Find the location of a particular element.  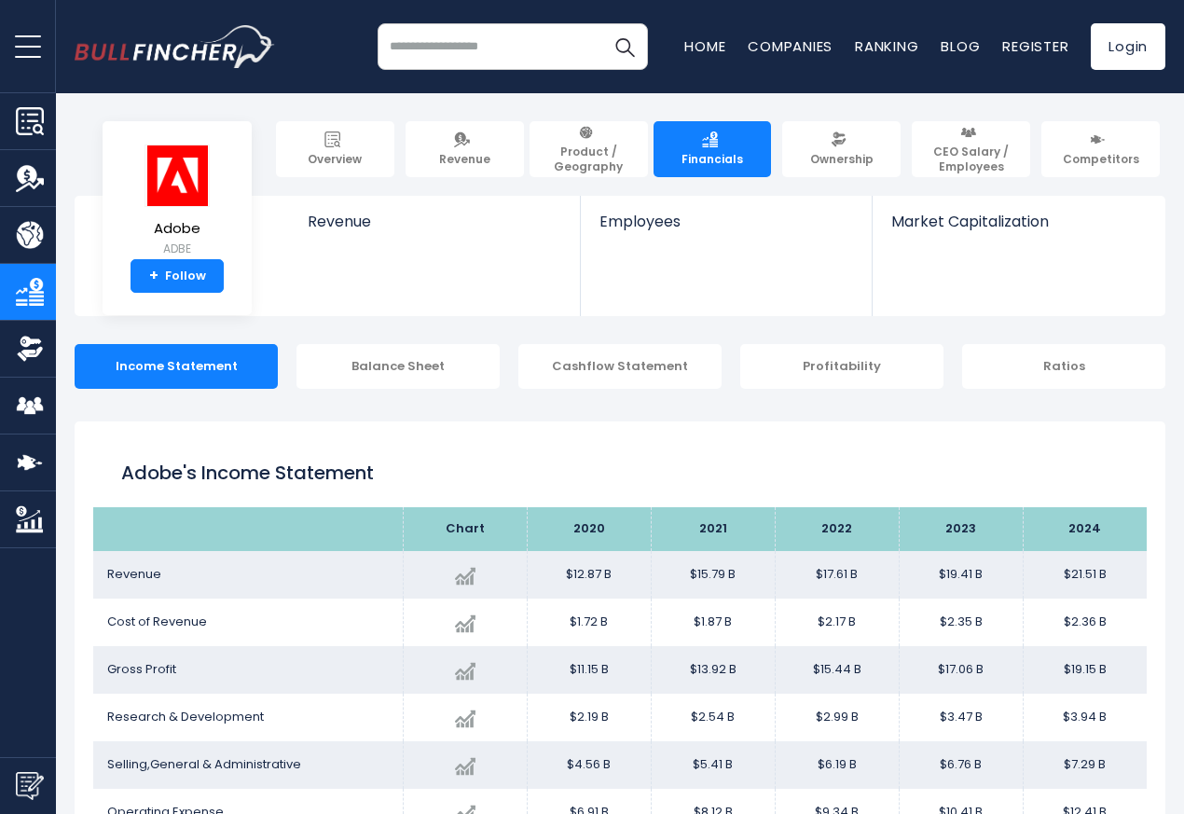

a: Product / Geography is located at coordinates (589, 149).